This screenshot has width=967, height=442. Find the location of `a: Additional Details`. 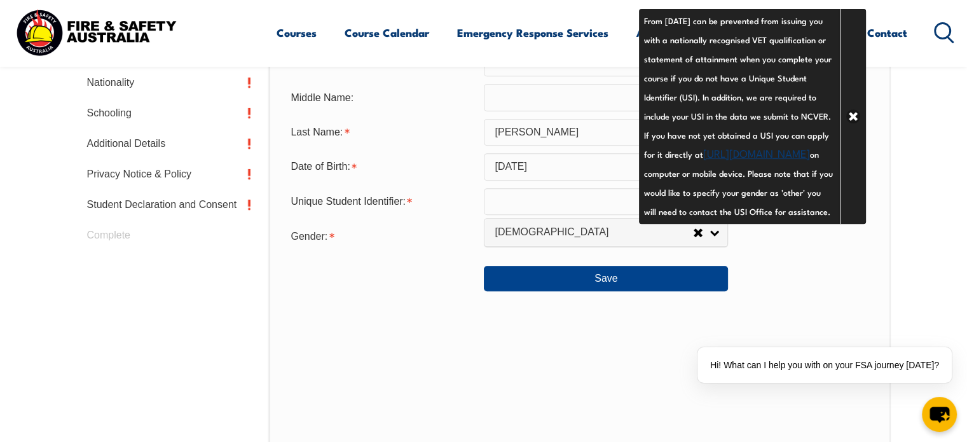

a: Additional Details is located at coordinates (170, 144).